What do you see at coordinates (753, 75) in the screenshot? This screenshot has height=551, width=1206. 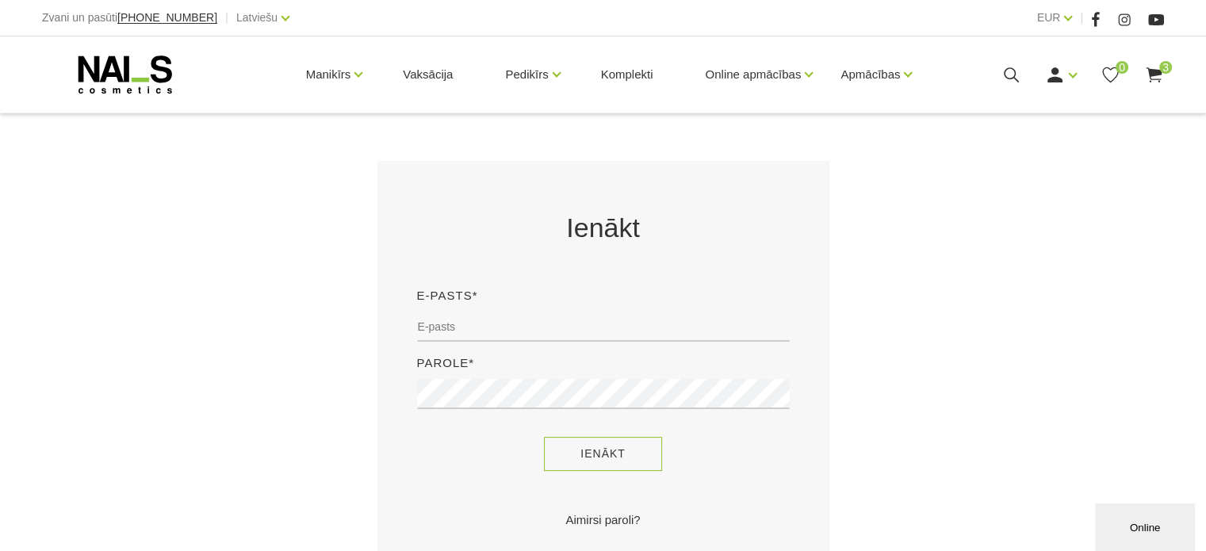 I see `a: Online apmācības` at bounding box center [753, 75].